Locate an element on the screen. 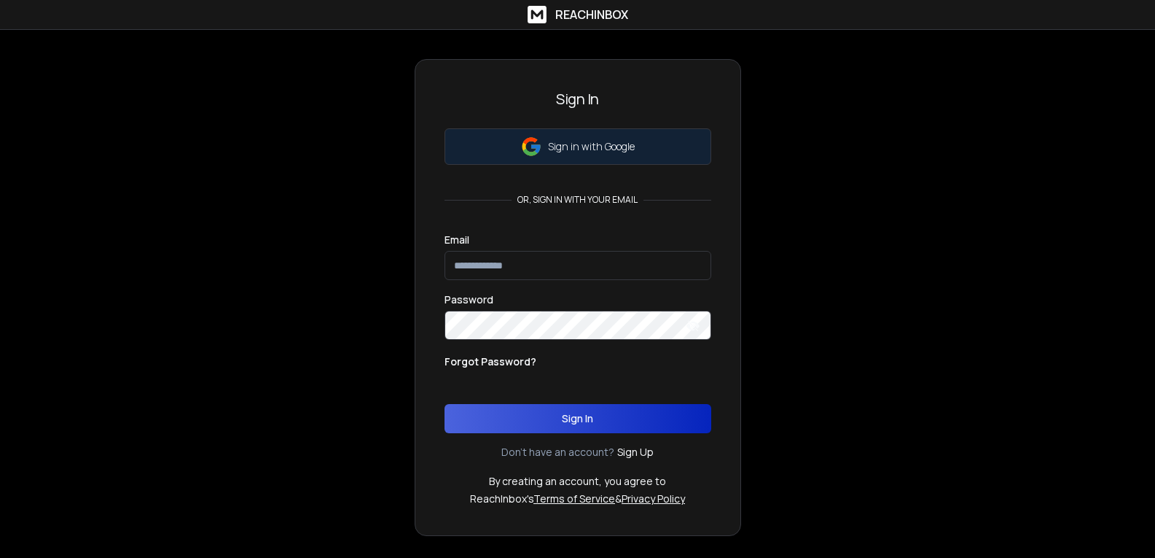 This screenshot has width=1155, height=558. p: Sign in with Google is located at coordinates (591, 146).